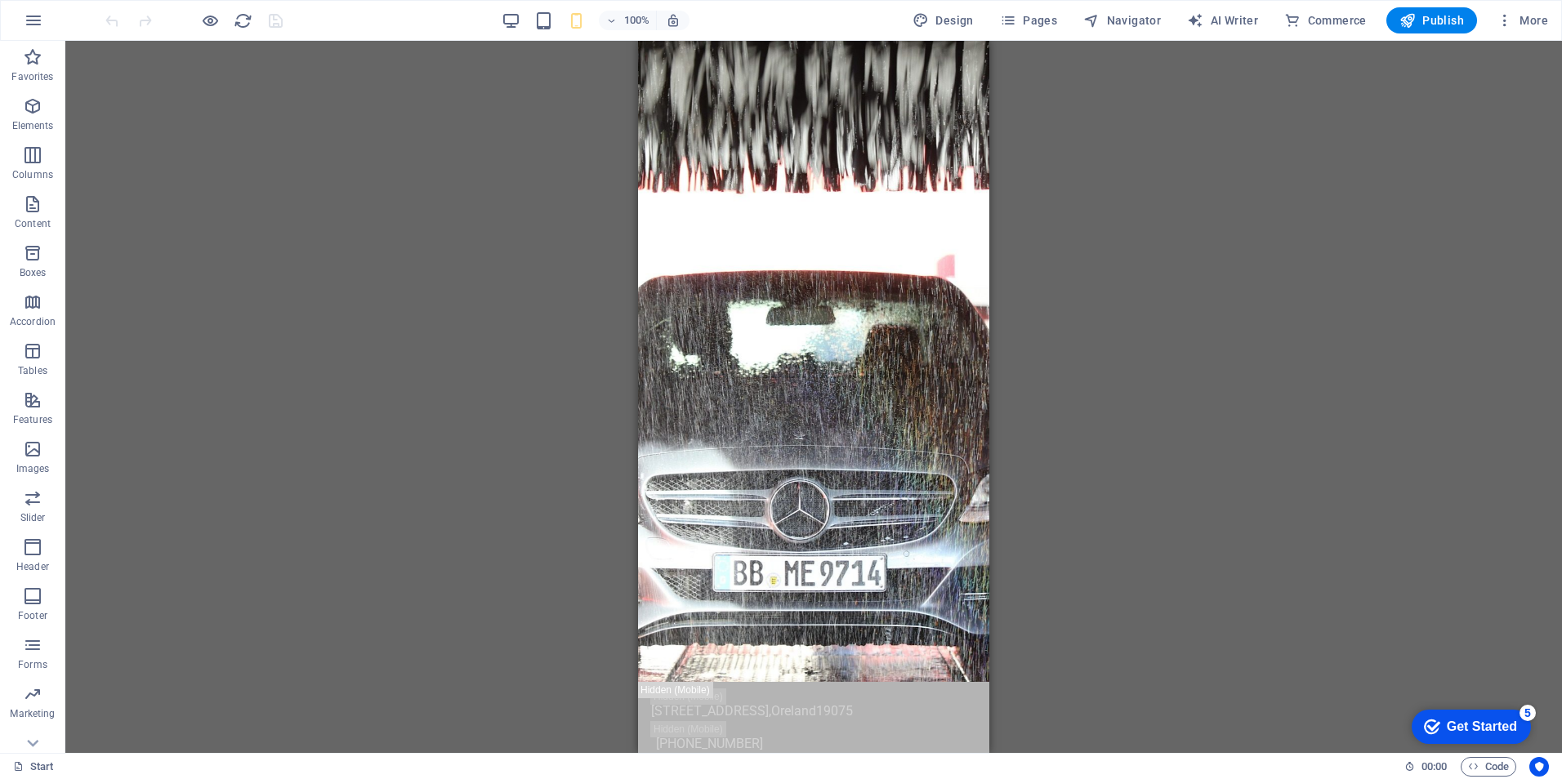 This screenshot has height=779, width=1562. I want to click on button: Code, so click(1488, 767).